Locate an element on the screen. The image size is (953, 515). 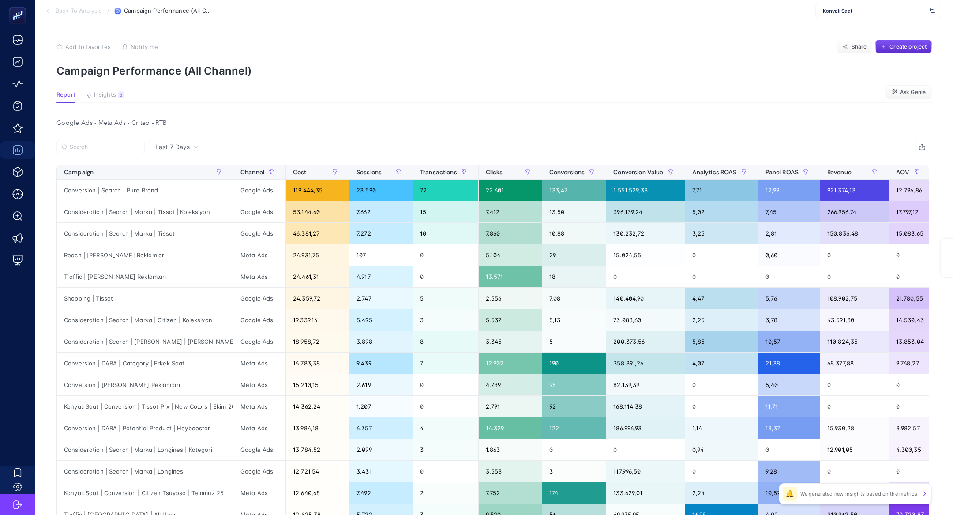
div: 92 is located at coordinates (574, 406).